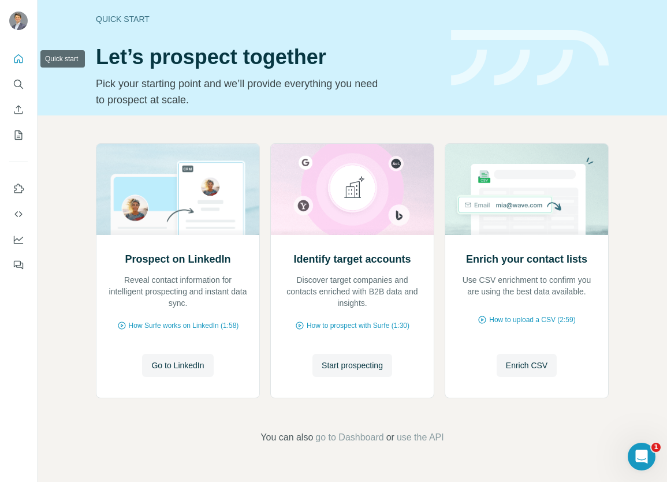 This screenshot has height=482, width=667. What do you see at coordinates (266, 57) in the screenshot?
I see `h1: Let’s prospect together` at bounding box center [266, 57].